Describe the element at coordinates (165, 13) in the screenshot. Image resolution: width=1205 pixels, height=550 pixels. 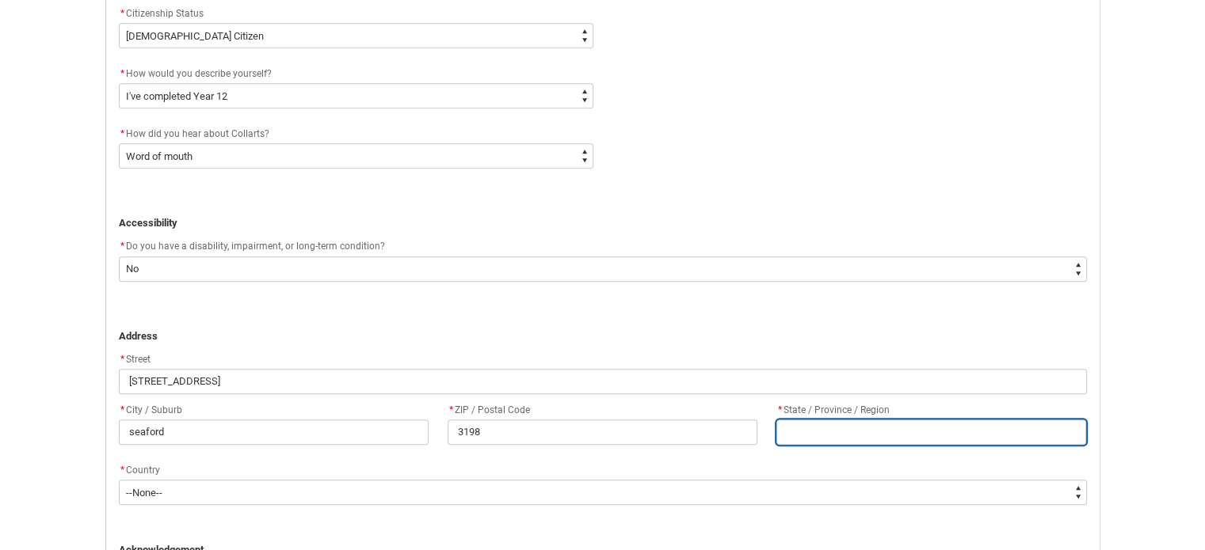
I see `span: Citizenship Status` at that location.